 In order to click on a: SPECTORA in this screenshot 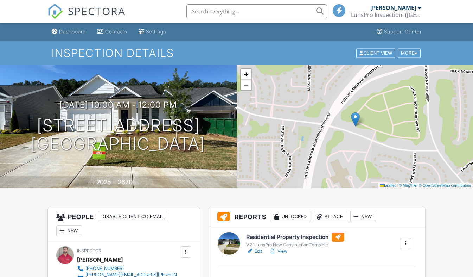, I will do `click(87, 17)`.